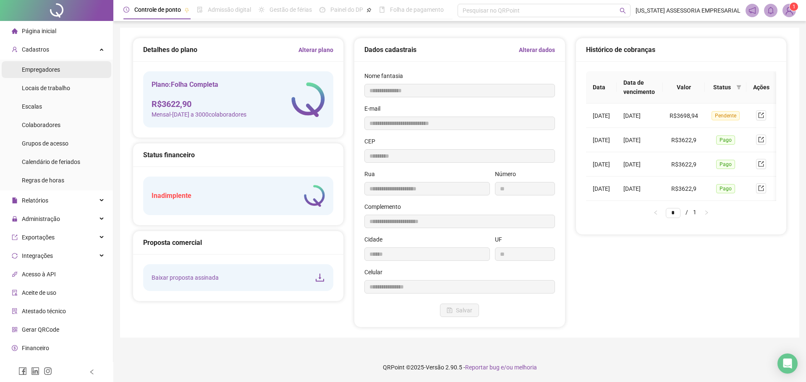 The height and width of the screenshot is (382, 806). I want to click on span: Atestado técnico, so click(44, 311).